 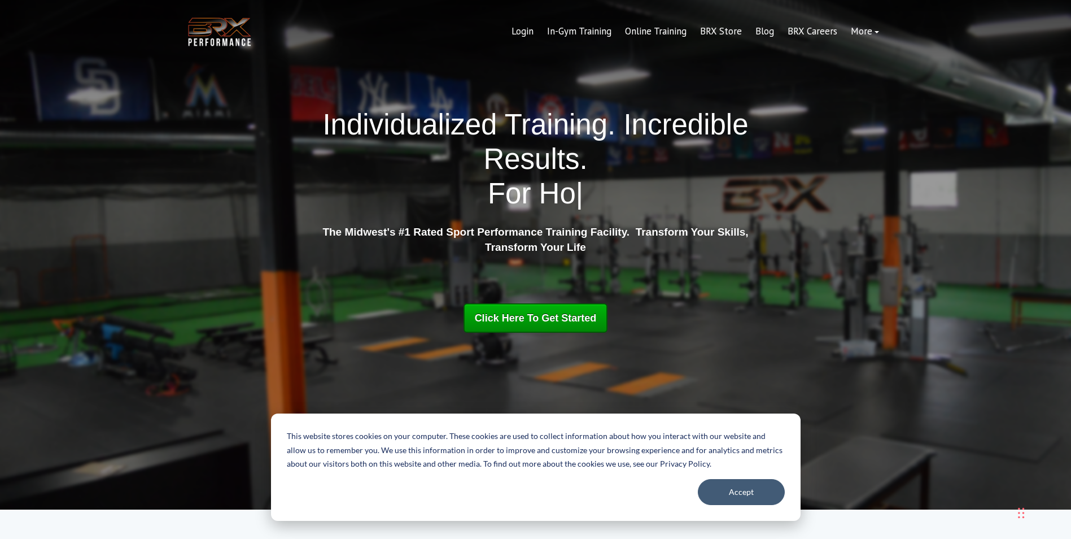 What do you see at coordinates (536, 467) in the screenshot?
I see `div: Cookie banner` at bounding box center [536, 467].